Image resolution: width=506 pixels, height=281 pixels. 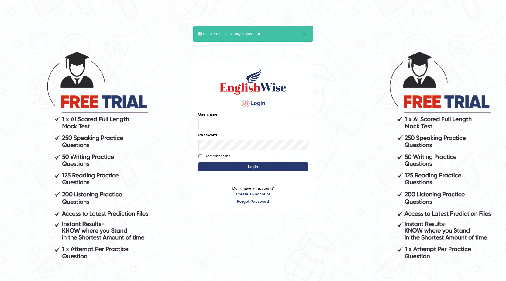 What do you see at coordinates (253, 194) in the screenshot?
I see `a: Create an account` at bounding box center [253, 194].